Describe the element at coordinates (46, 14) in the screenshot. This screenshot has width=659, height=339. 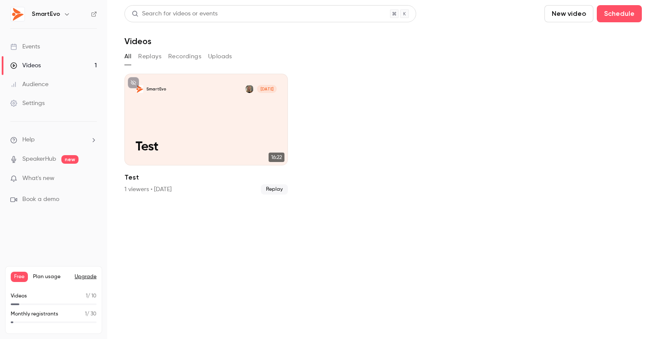
I see `h6: SmartEvo` at that location.